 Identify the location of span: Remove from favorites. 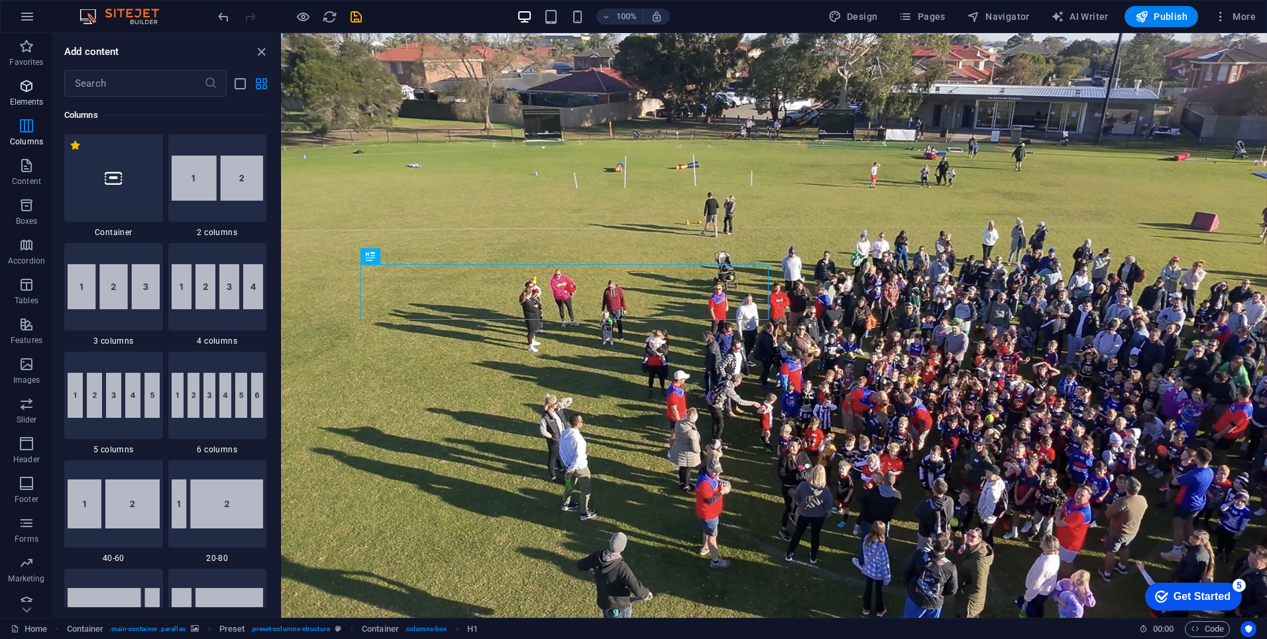
(75, 145).